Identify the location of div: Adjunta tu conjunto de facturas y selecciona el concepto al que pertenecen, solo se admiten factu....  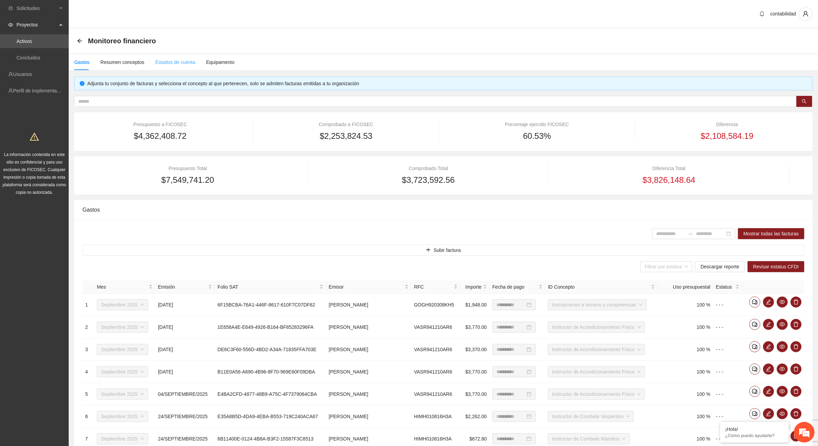
(447, 83).